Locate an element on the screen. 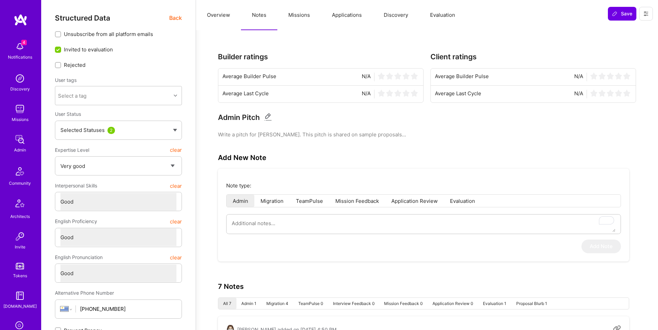 The width and height of the screenshot is (658, 330). span: English Proficiency is located at coordinates (76, 222).